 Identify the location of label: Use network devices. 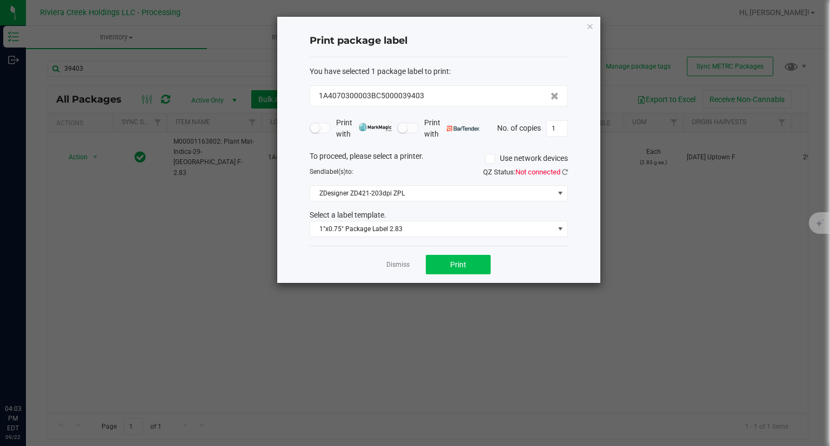
(526, 158).